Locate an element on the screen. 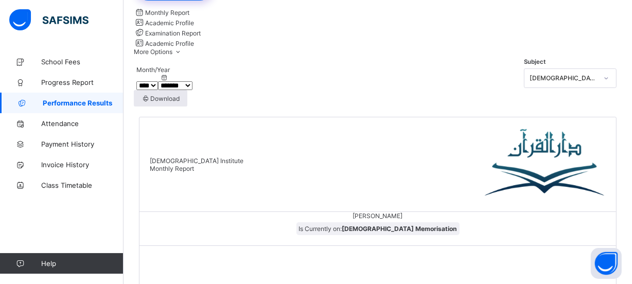  span: Quality of Revision is located at coordinates (158, 270).